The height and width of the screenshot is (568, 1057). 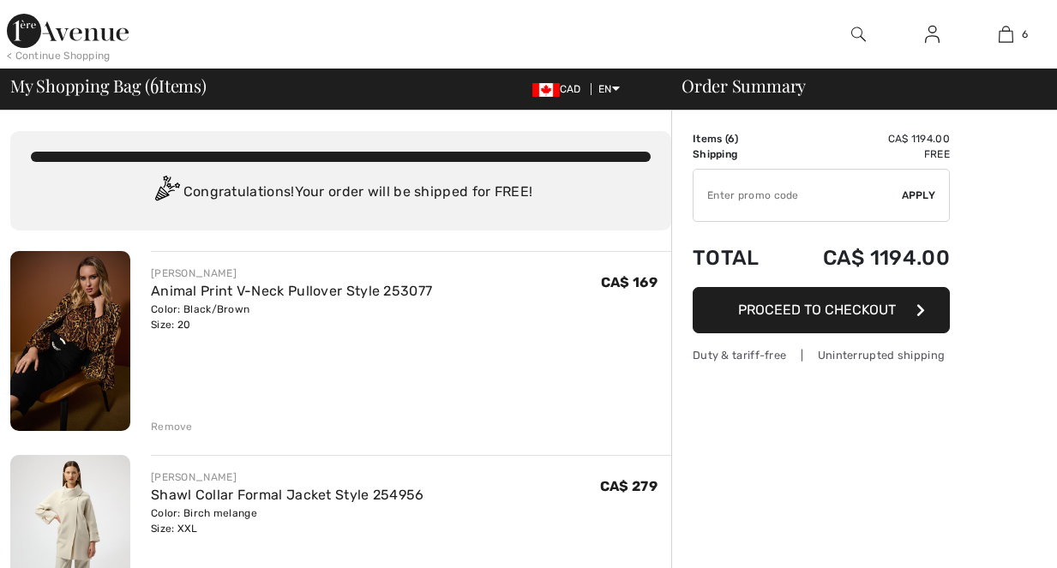 I want to click on a: 6, so click(x=1007, y=34).